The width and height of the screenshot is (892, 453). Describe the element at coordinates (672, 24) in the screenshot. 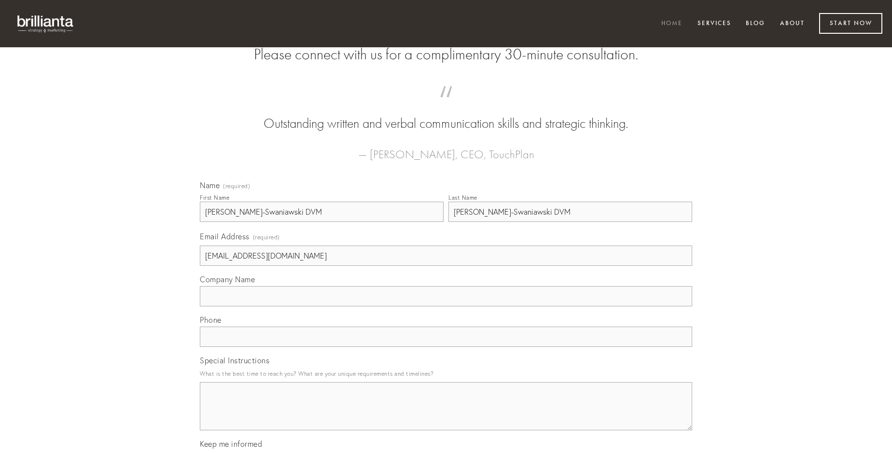

I see `a: Home` at that location.